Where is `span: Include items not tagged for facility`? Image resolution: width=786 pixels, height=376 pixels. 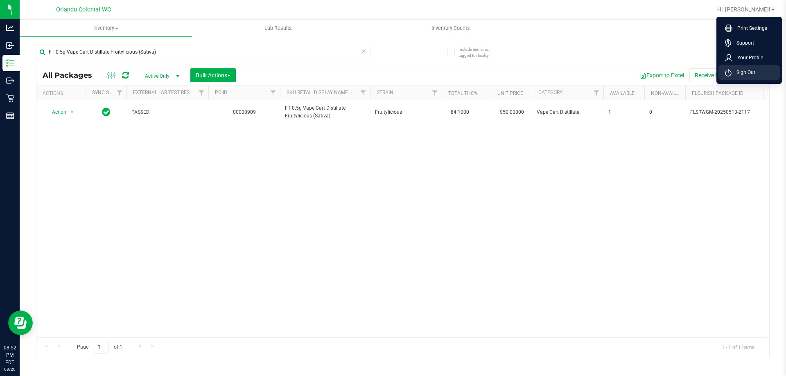 span: Include items not tagged for facility is located at coordinates (479, 52).